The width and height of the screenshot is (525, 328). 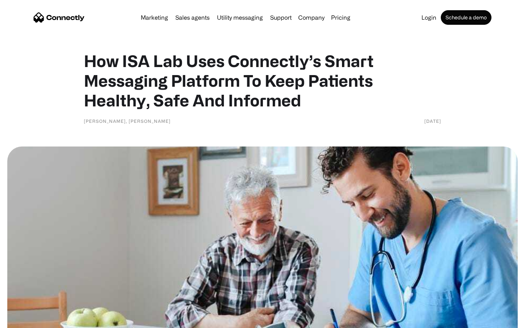 What do you see at coordinates (59, 17) in the screenshot?
I see `a: home` at bounding box center [59, 17].